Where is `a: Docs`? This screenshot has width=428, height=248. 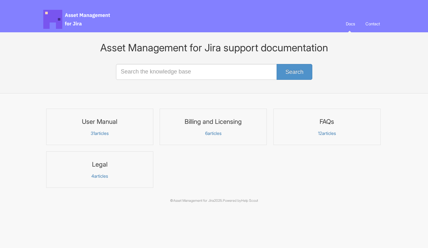
a: Docs is located at coordinates (351, 24).